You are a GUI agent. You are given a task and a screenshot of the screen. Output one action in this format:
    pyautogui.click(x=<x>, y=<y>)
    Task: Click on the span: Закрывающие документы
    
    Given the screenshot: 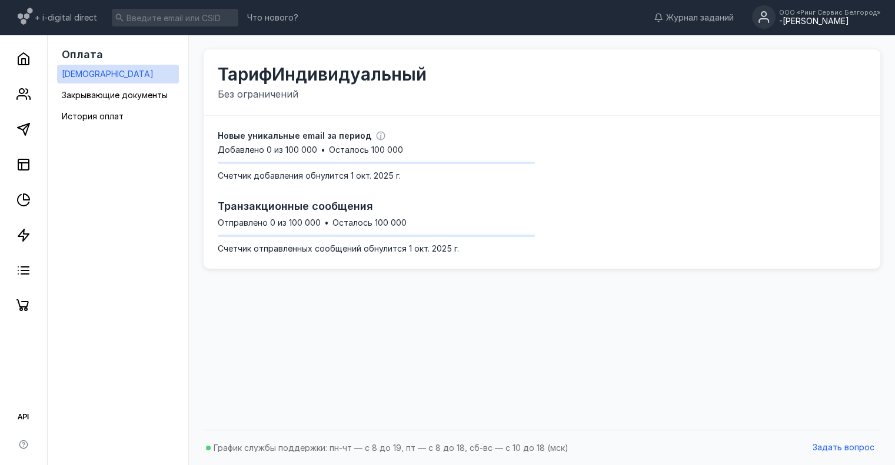 What is the action you would take?
    pyautogui.click(x=115, y=95)
    